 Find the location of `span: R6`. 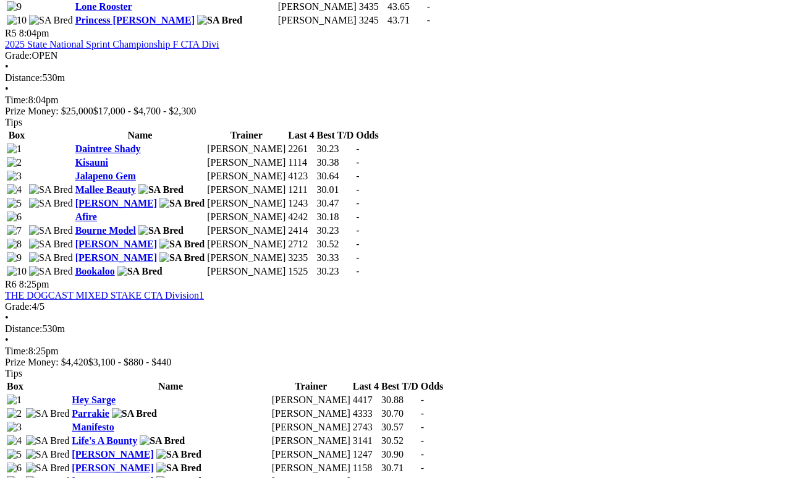

span: R6 is located at coordinates (11, 284).